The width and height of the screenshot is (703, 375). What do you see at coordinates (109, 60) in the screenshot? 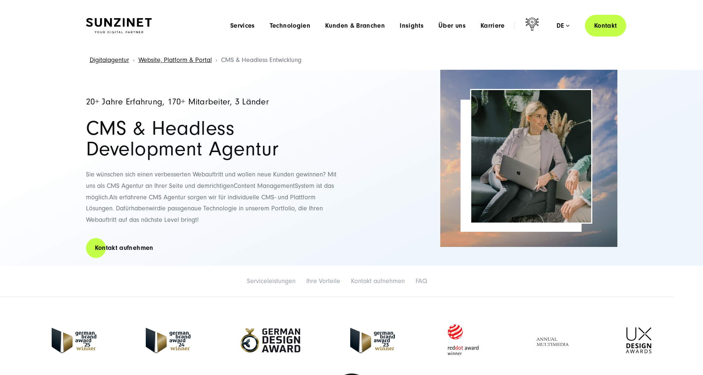
I see `a: Digitalagentur` at bounding box center [109, 60].